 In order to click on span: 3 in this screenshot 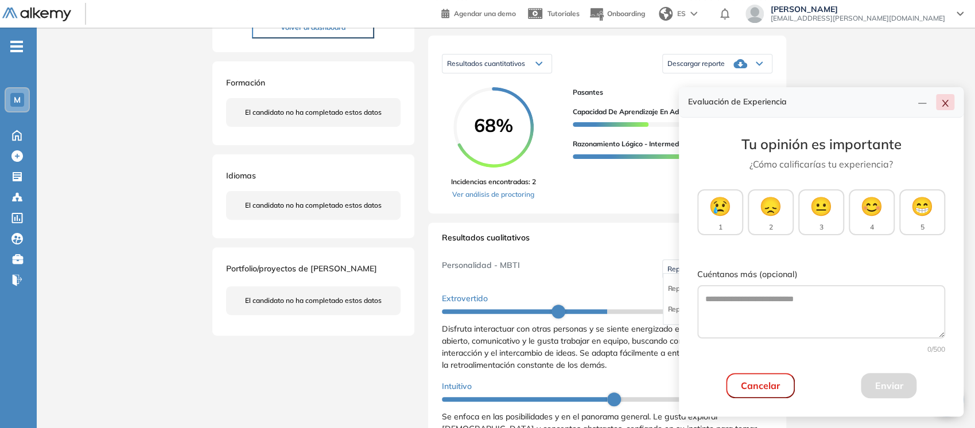, I will do `click(821, 227)`.